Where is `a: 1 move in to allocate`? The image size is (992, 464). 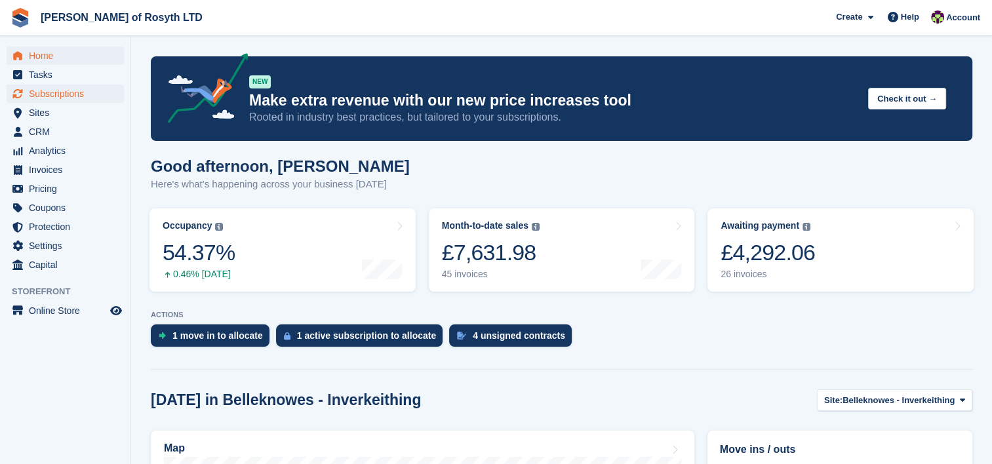 a: 1 move in to allocate is located at coordinates (213, 339).